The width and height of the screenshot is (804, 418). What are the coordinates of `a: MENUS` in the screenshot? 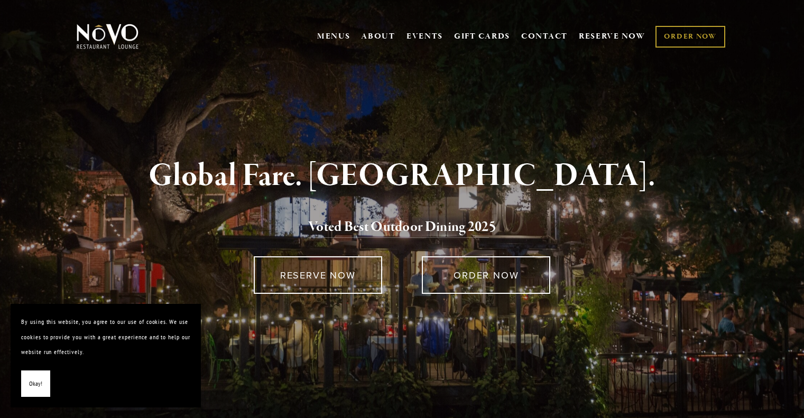 It's located at (334, 36).